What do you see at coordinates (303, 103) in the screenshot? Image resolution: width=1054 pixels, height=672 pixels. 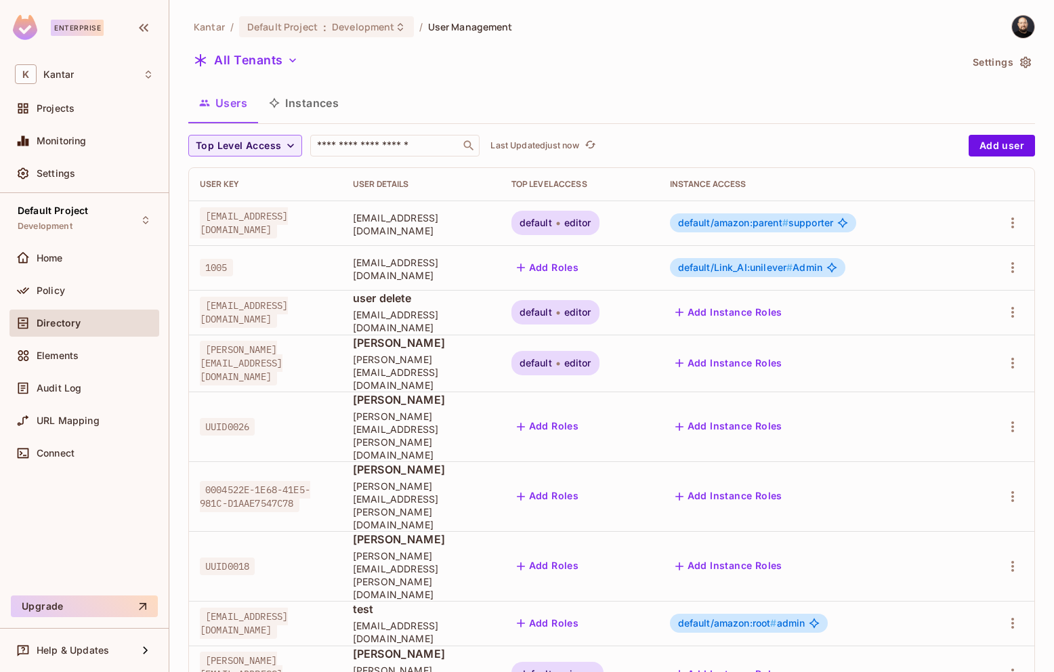 I see `button: Instances` at bounding box center [303, 103].